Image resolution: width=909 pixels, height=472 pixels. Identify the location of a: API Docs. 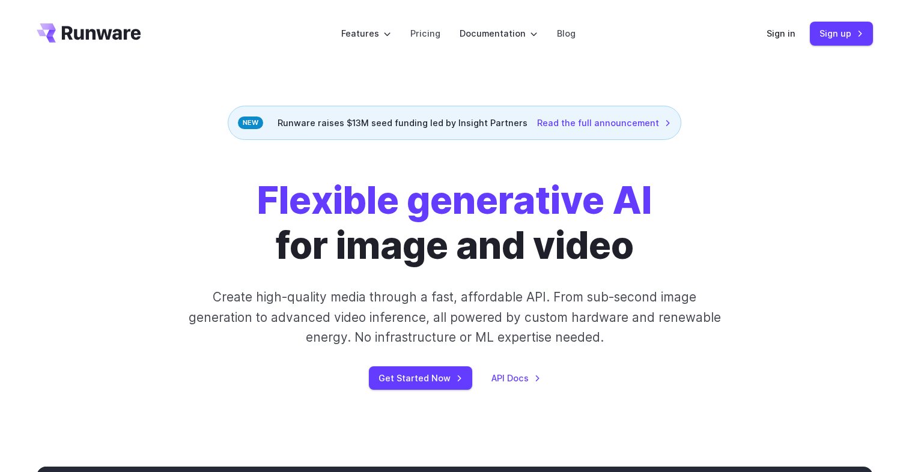
(516, 378).